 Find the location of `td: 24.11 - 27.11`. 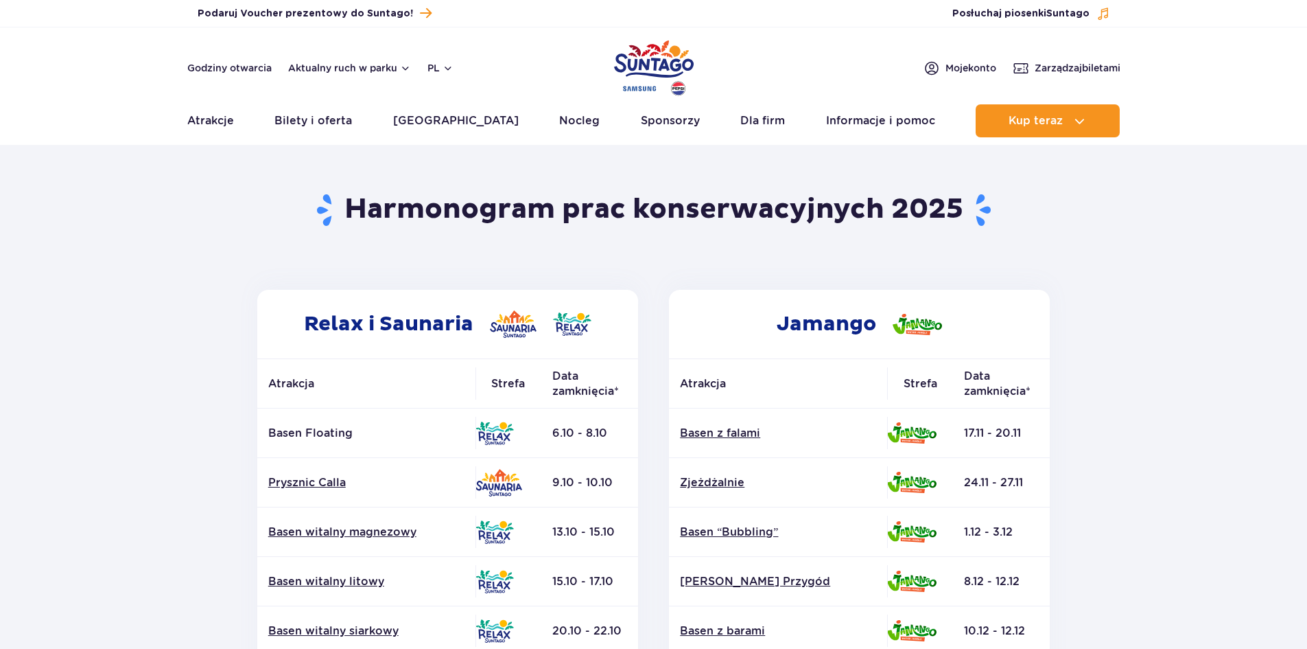

td: 24.11 - 27.11 is located at coordinates (1001, 482).